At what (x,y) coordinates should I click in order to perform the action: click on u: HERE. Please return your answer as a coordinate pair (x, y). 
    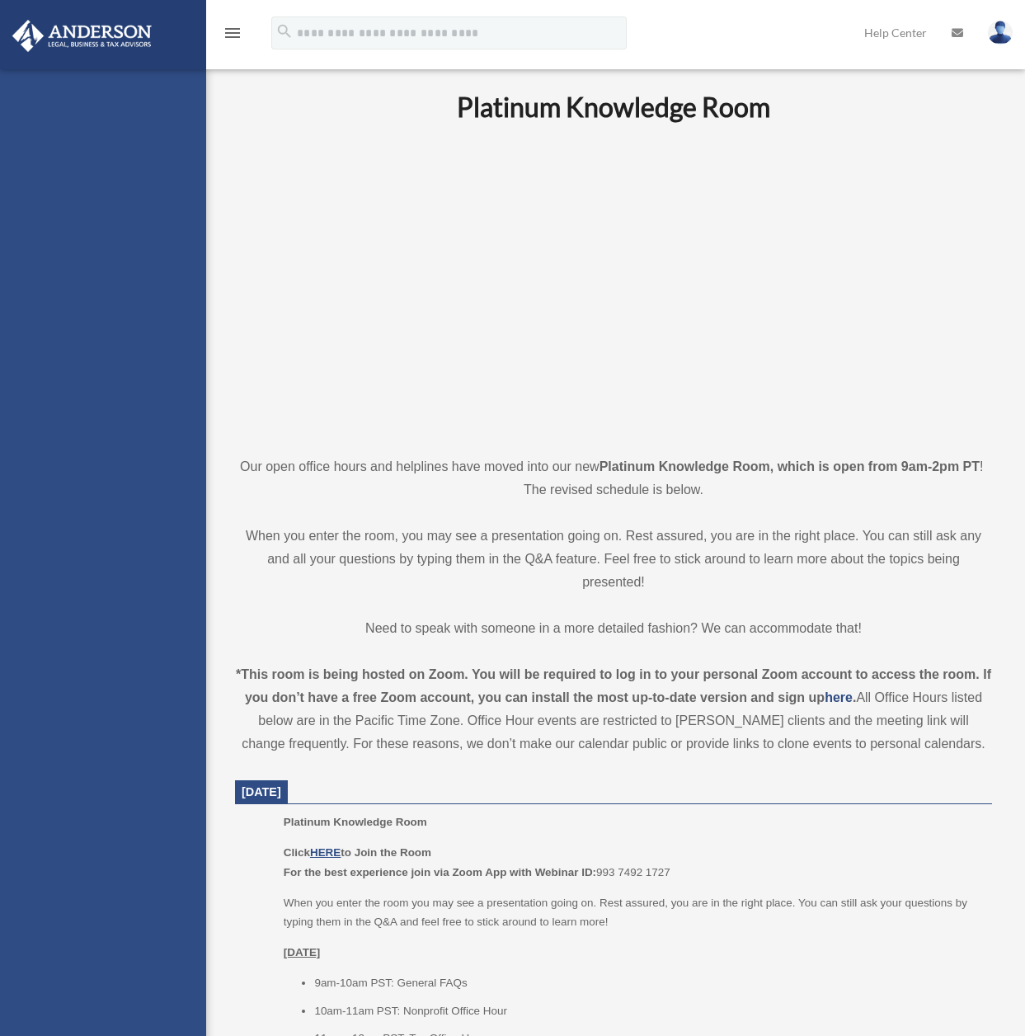
    Looking at the image, I should click on (325, 852).